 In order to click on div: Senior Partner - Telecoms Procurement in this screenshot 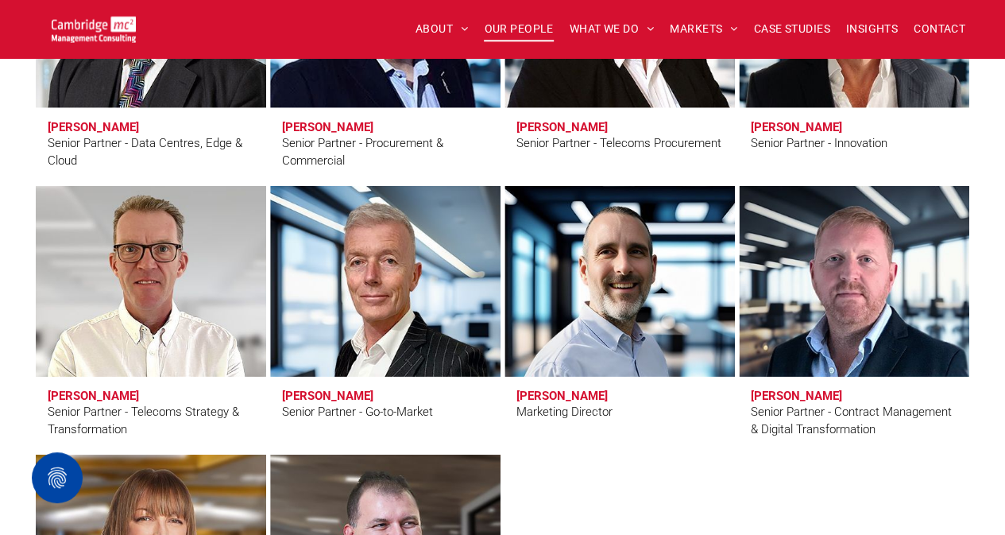, I will do `click(619, 143)`.